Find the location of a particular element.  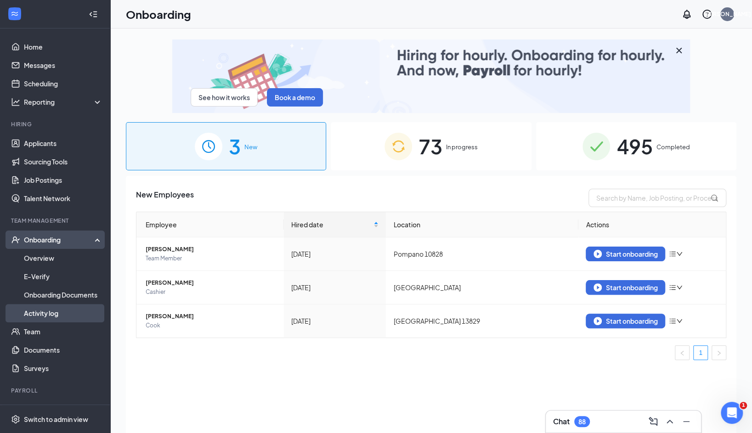

button: right is located at coordinates (719, 353).